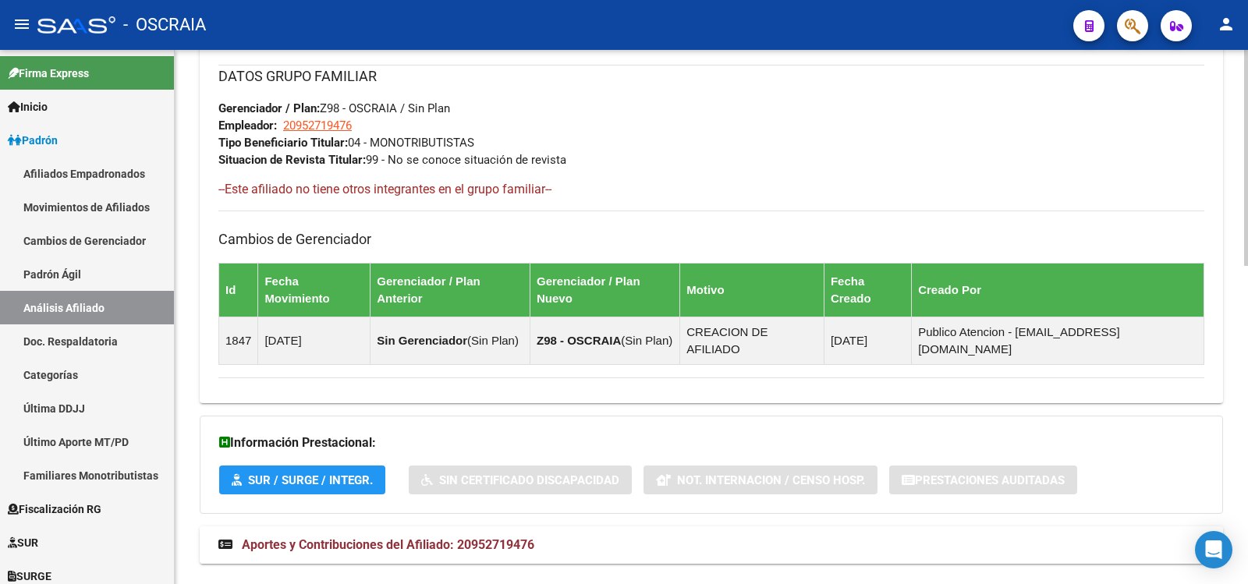 The height and width of the screenshot is (584, 1248). I want to click on h4: --Este afiliado no tiene otros integrantes en el grupo familiar--, so click(711, 189).